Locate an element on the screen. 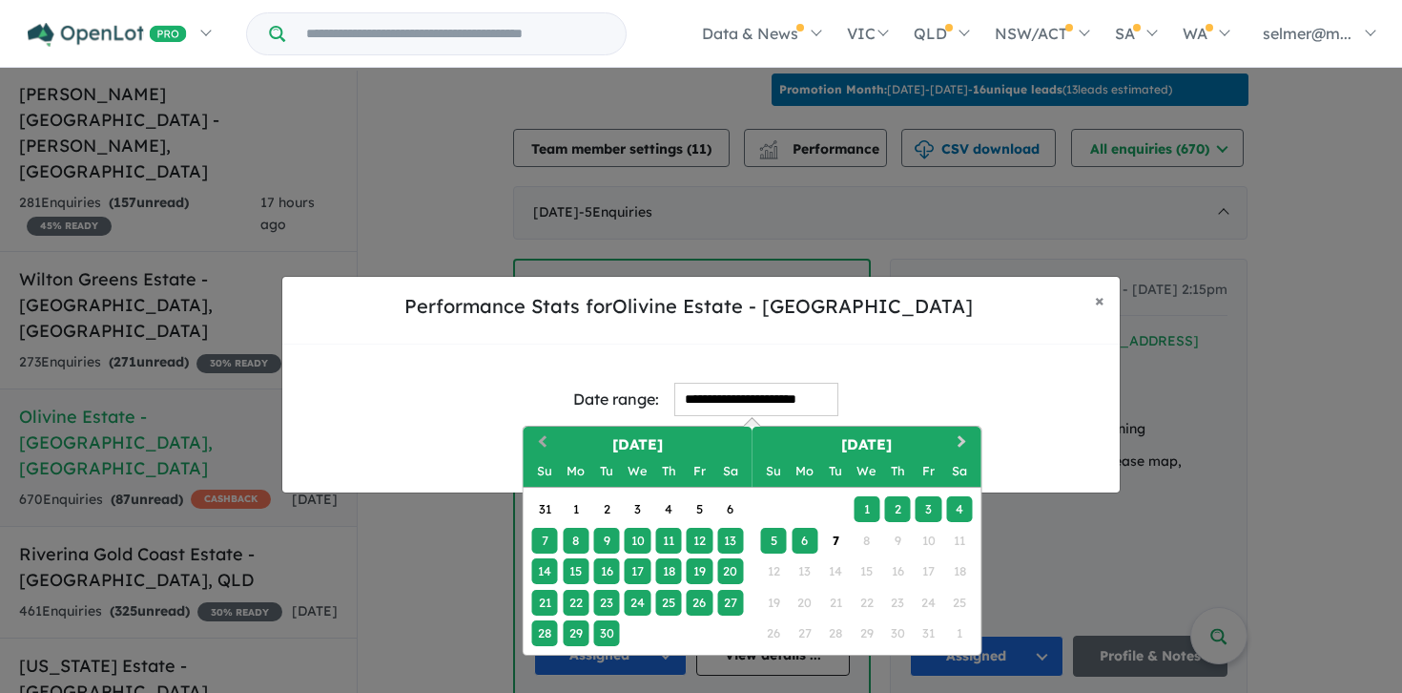 Image resolution: width=1402 pixels, height=693 pixels. div: Choose Friday, September 19th, 2025 is located at coordinates (699, 570).